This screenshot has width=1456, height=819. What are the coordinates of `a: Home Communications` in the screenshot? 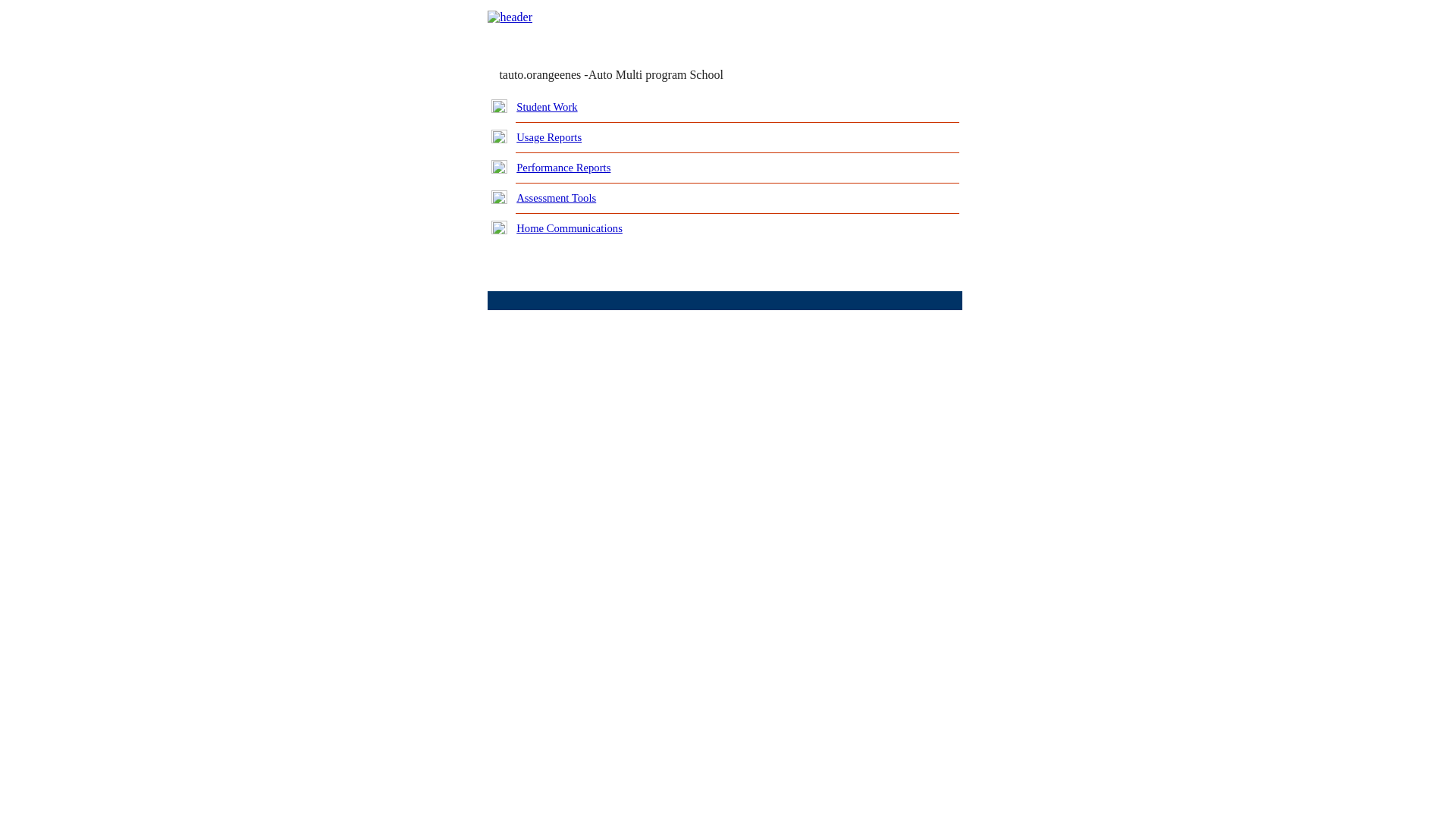 It's located at (570, 228).